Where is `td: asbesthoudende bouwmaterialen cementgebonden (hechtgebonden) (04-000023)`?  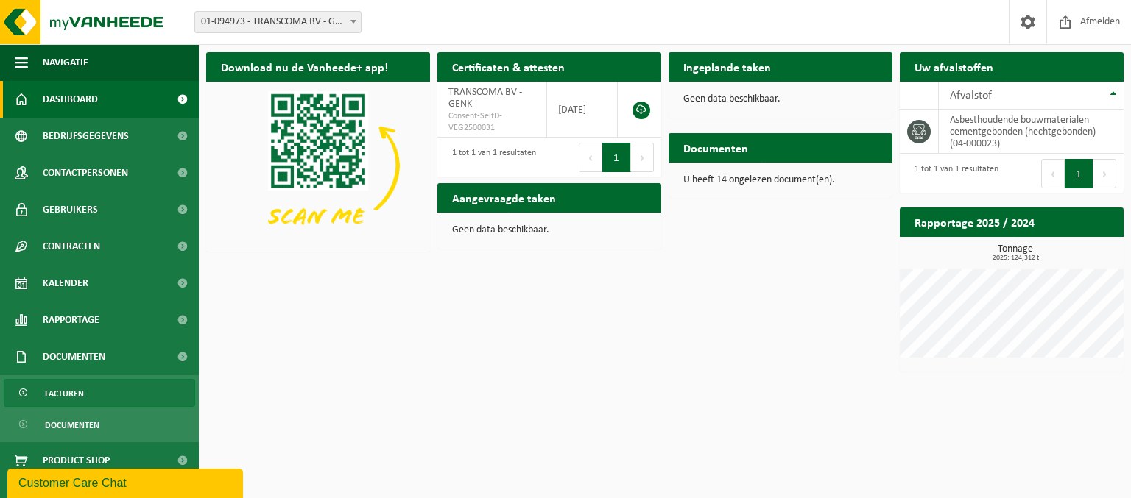
td: asbesthoudende bouwmaterialen cementgebonden (hechtgebonden) (04-000023) is located at coordinates (1031, 132).